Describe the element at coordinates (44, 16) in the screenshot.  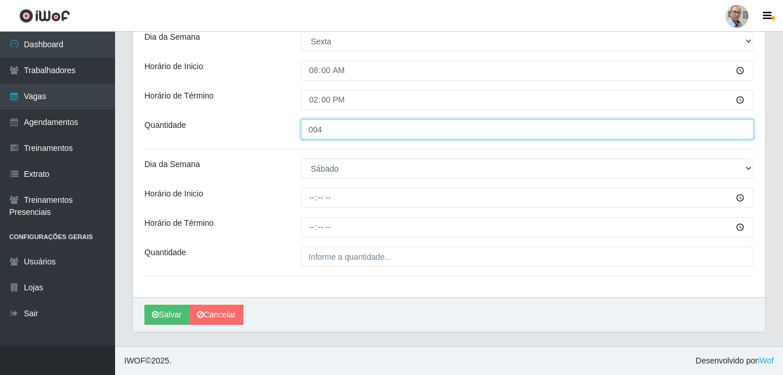
I see `img: CoreUI Logo` at that location.